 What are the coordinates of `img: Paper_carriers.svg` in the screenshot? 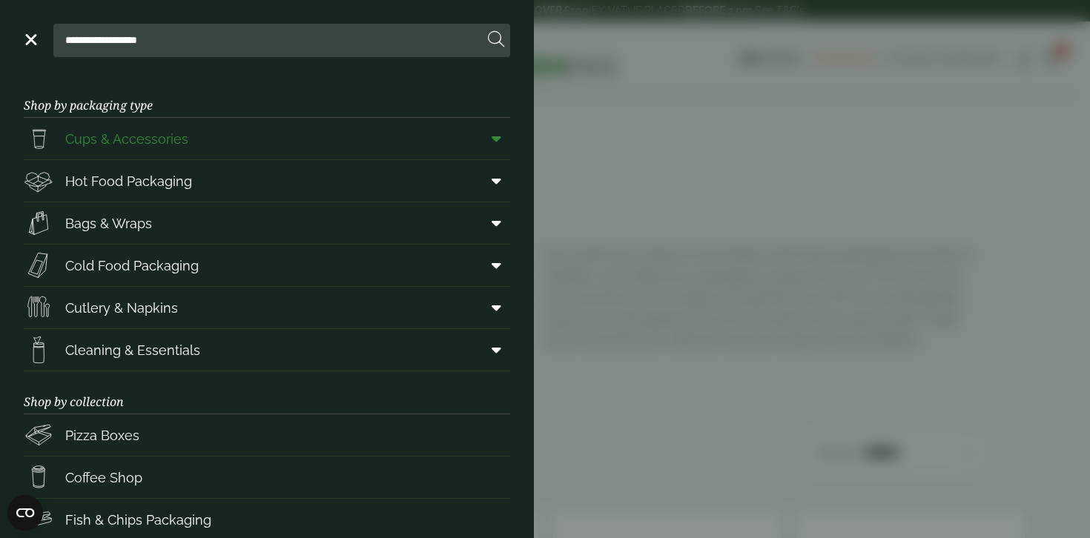 It's located at (39, 223).